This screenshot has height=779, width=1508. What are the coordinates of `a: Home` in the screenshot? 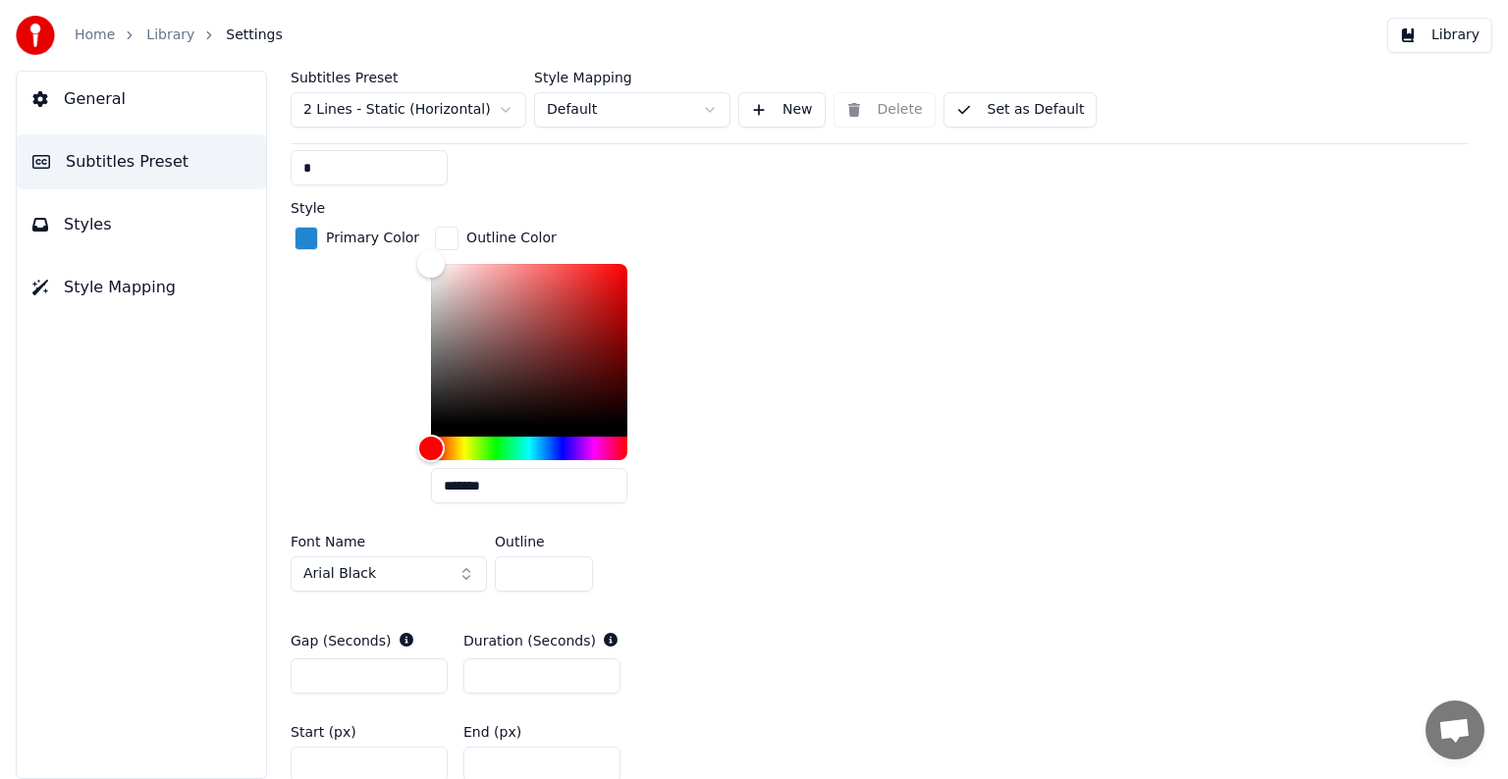 It's located at (94, 35).